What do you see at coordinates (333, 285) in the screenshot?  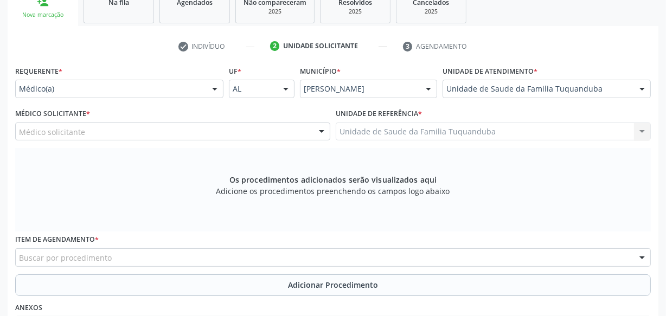 I see `button: Adicionar Procedimento` at bounding box center [333, 285].